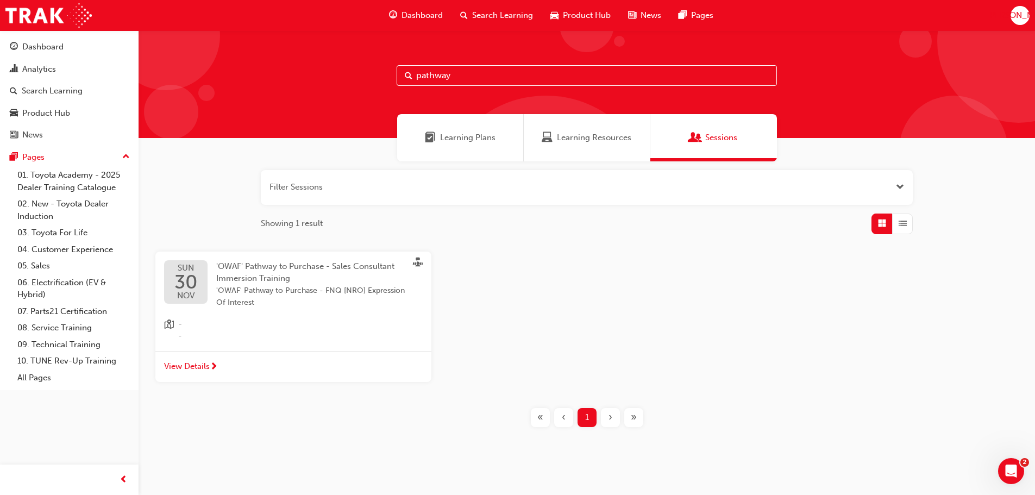 The width and height of the screenshot is (1035, 495). What do you see at coordinates (33, 135) in the screenshot?
I see `div: News` at bounding box center [33, 135].